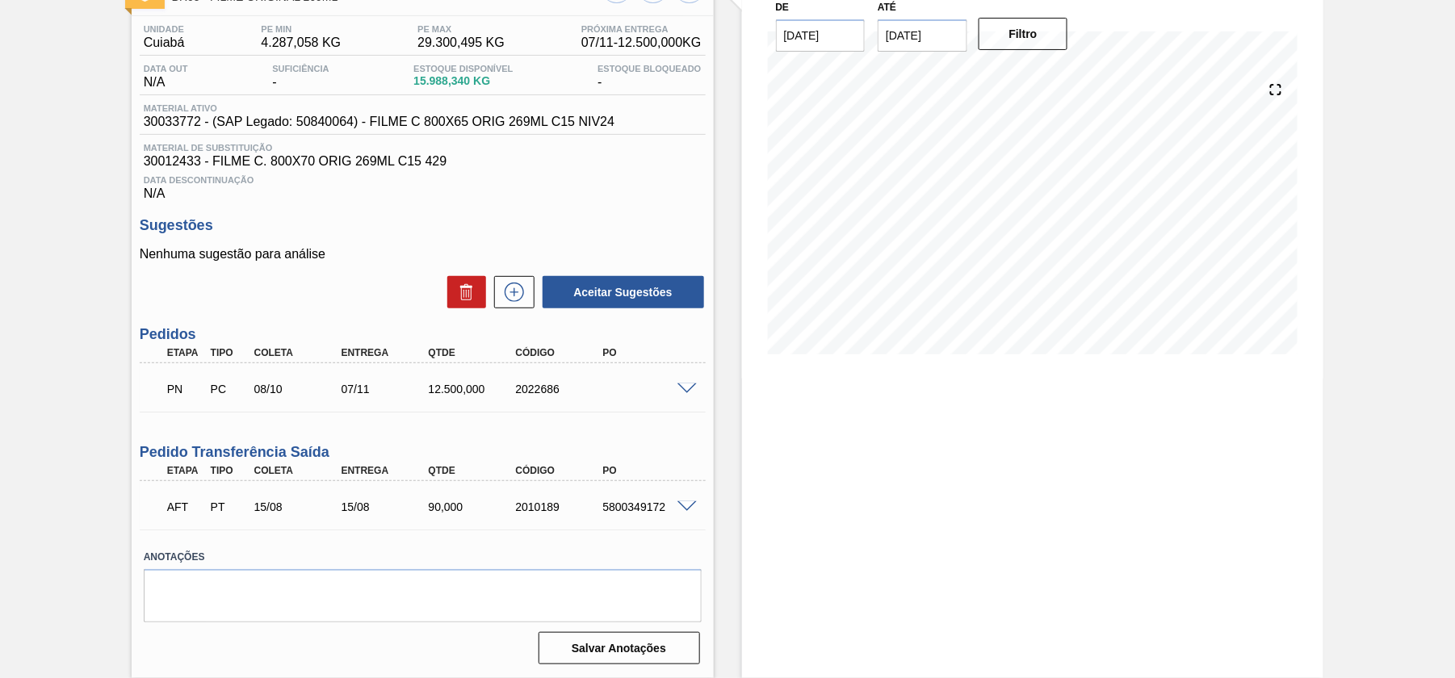  I want to click on span: Próxima Entrega, so click(641, 29).